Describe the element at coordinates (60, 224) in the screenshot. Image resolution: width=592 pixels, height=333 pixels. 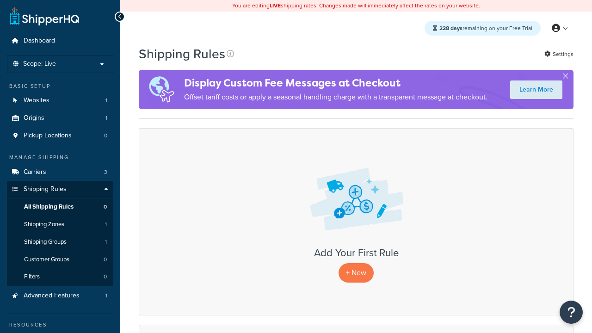
I see `li: Shipping Zones` at that location.